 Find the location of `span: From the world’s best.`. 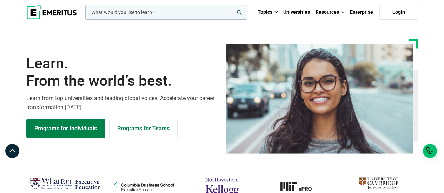

span: From the world’s best. is located at coordinates (122, 81).